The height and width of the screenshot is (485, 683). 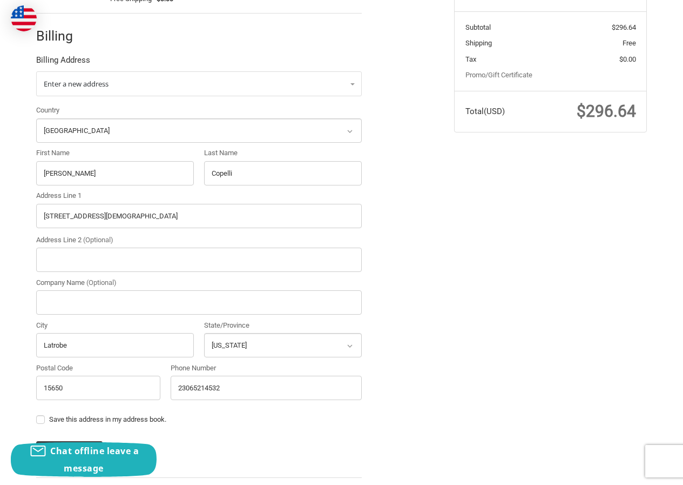 What do you see at coordinates (68, 36) in the screenshot?
I see `h2: Billing` at bounding box center [68, 36].